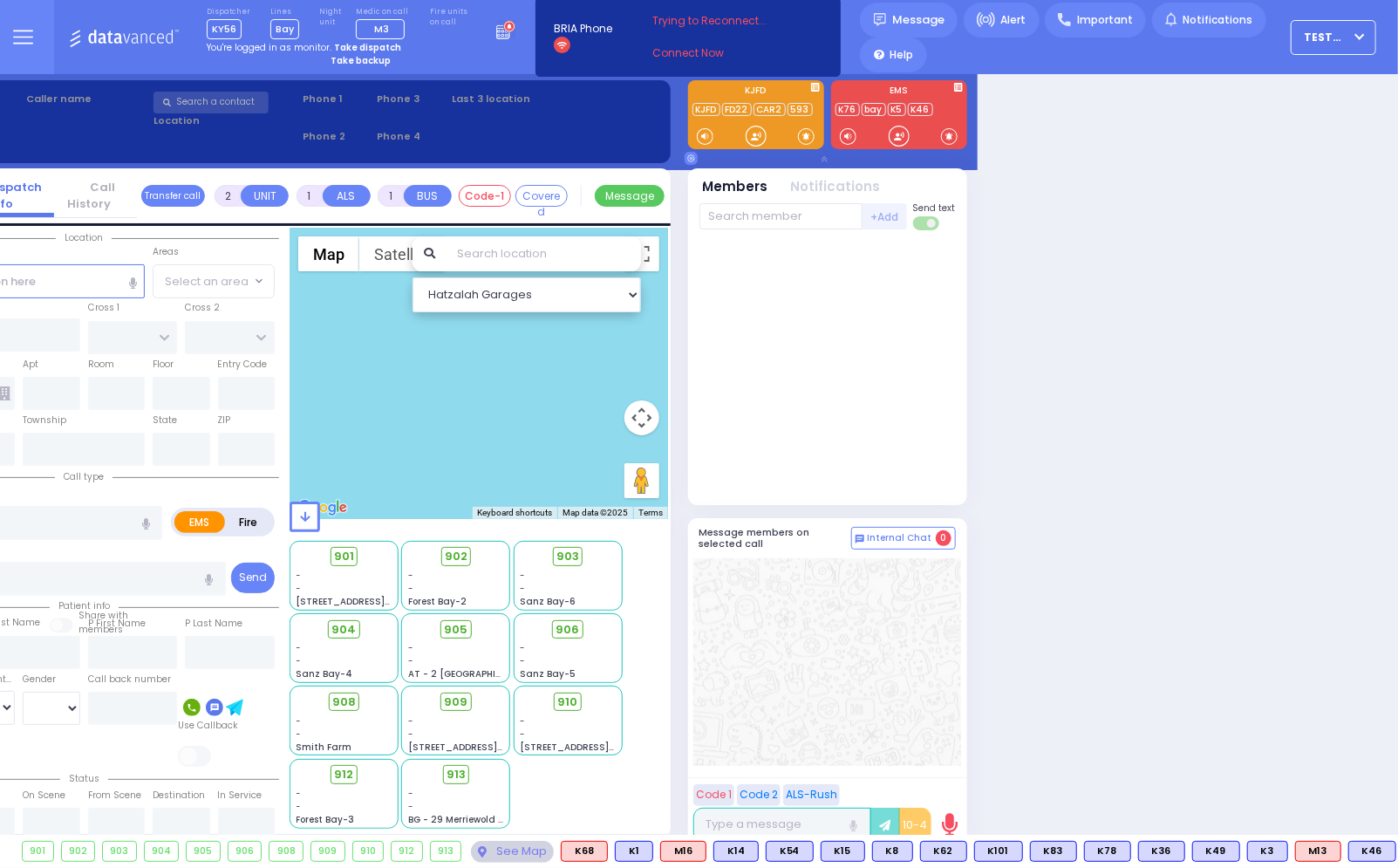  What do you see at coordinates (285, 12) in the screenshot?
I see `label: Lines` at bounding box center [285, 12].